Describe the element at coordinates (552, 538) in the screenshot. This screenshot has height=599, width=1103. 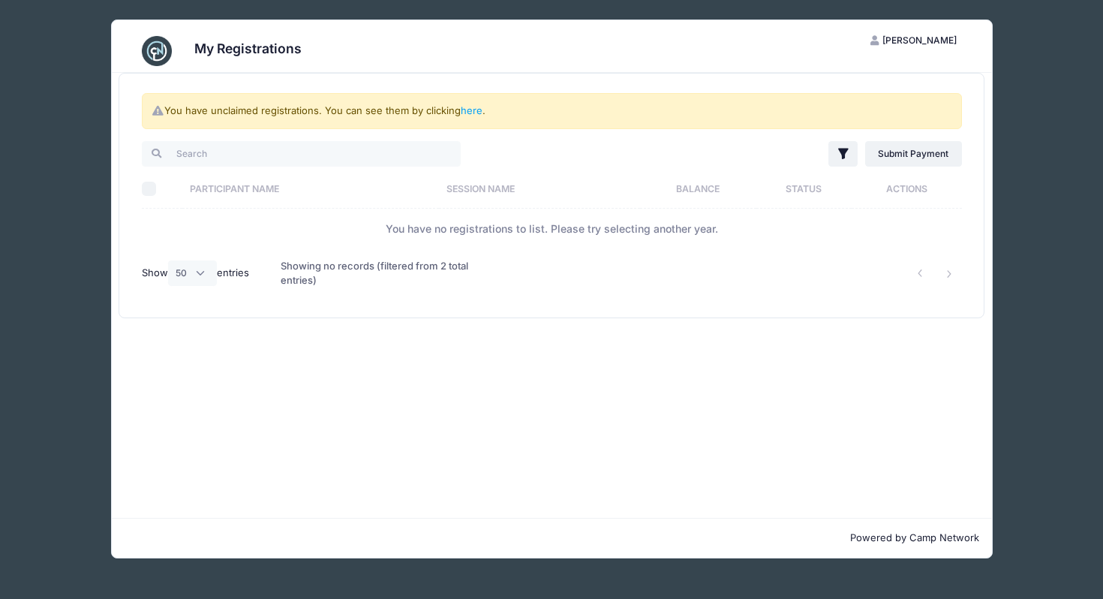
I see `p: Powered by Camp Network` at that location.